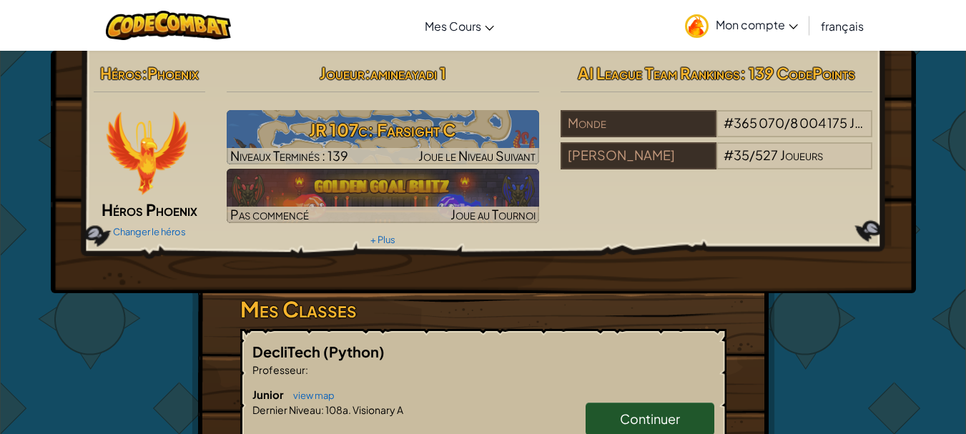 This screenshot has height=434, width=966. What do you see at coordinates (477, 155) in the screenshot?
I see `span: Joue le Niveau Suivant` at bounding box center [477, 155].